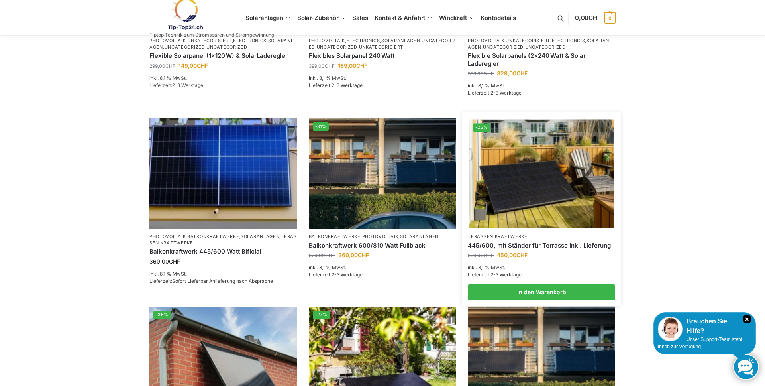 This screenshot has width=765, height=386. I want to click on a: -31%2 Balkonkraftwerke, so click(383, 173).